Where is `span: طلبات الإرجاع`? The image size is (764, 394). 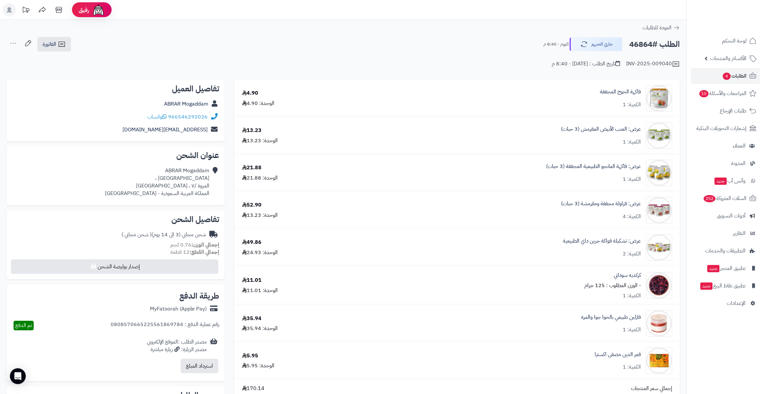
span: طلبات الإرجاع is located at coordinates (733, 111).